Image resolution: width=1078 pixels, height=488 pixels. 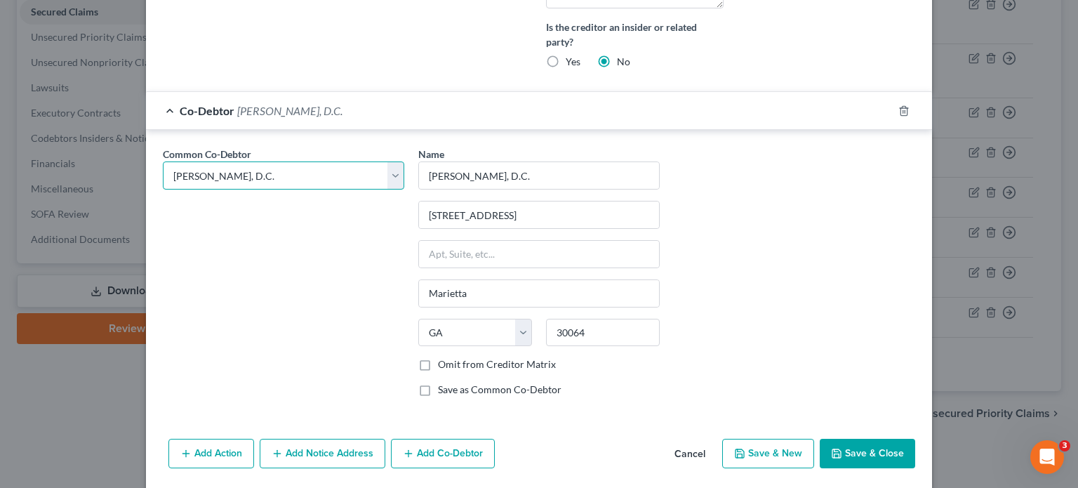 I want to click on input: Enter city..., so click(x=539, y=293).